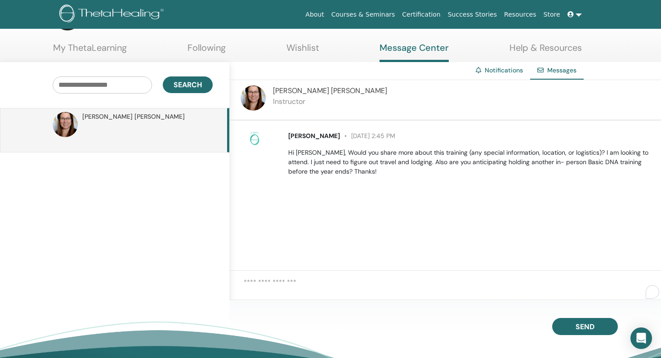 The width and height of the screenshot is (661, 358). What do you see at coordinates (641, 338) in the screenshot?
I see `div: Open Intercom Messenger` at bounding box center [641, 338].